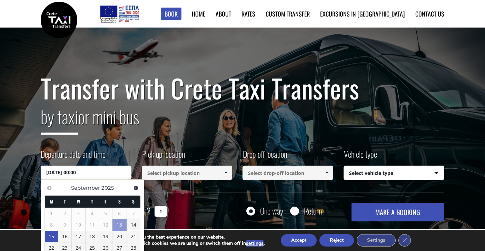 This screenshot has height=251, width=485. I want to click on a: Crete Taxi Transfers | Safe Taxi Transfer Services from to Heraklion Airport, Chania Airport, Ret..., so click(59, 19).